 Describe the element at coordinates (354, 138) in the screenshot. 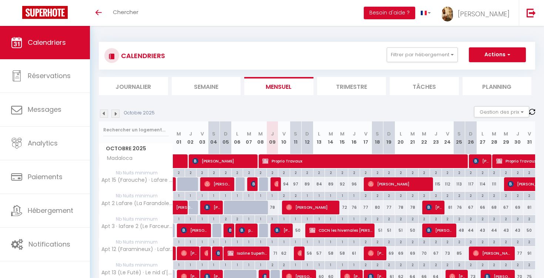

I see `th: 16` at that location.